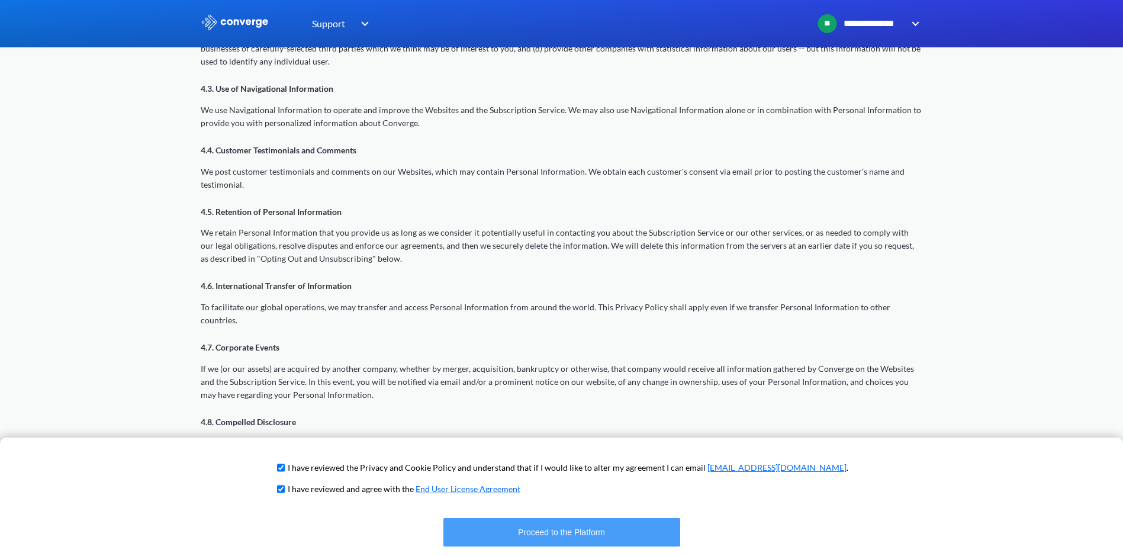  Describe the element at coordinates (404, 489) in the screenshot. I see `p: I have reviewed and agree with the` at that location.